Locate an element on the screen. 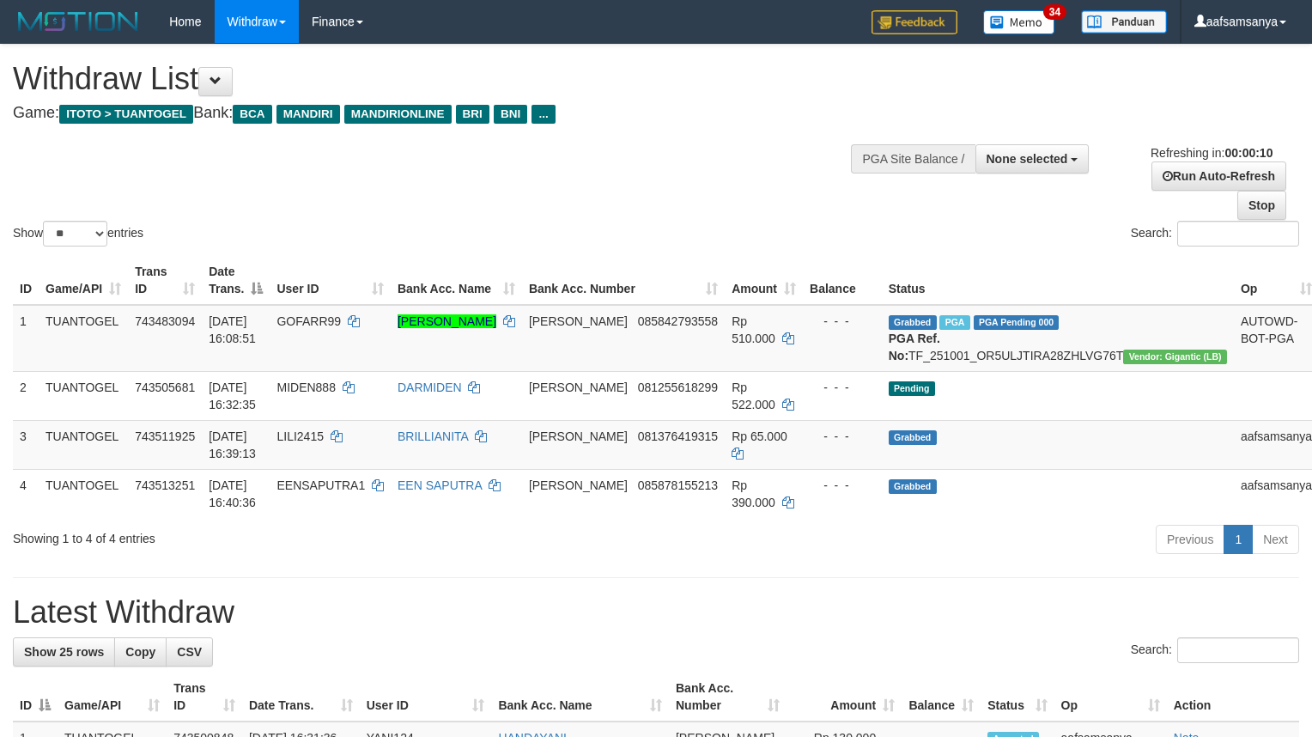 The width and height of the screenshot is (1312, 737). img: Feedback.jpg is located at coordinates (915, 22).